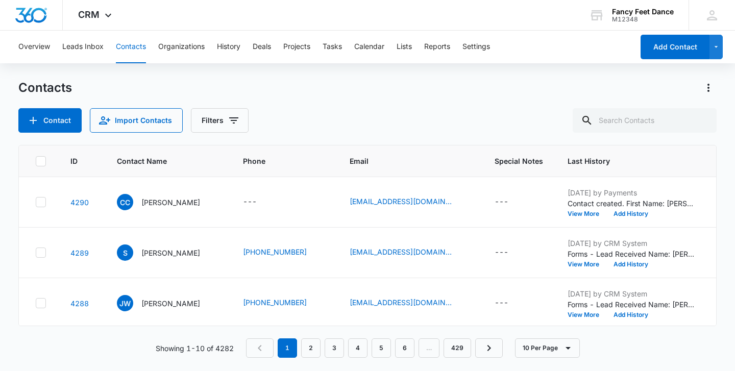  What do you see at coordinates (181, 47) in the screenshot?
I see `button: Organizations` at bounding box center [181, 47].